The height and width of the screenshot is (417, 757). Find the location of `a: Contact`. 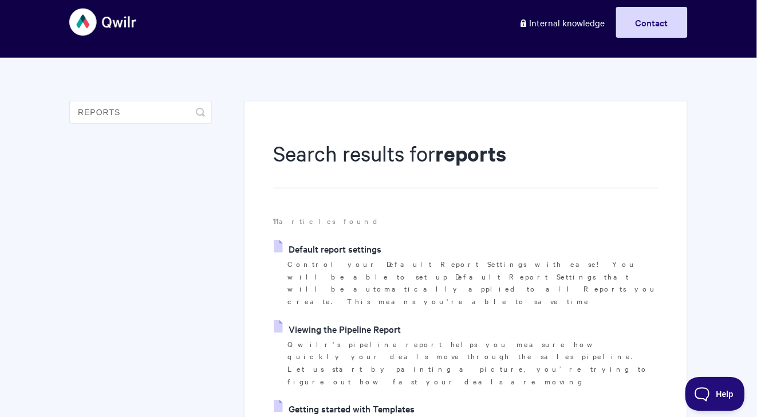

a: Contact is located at coordinates (652, 22).